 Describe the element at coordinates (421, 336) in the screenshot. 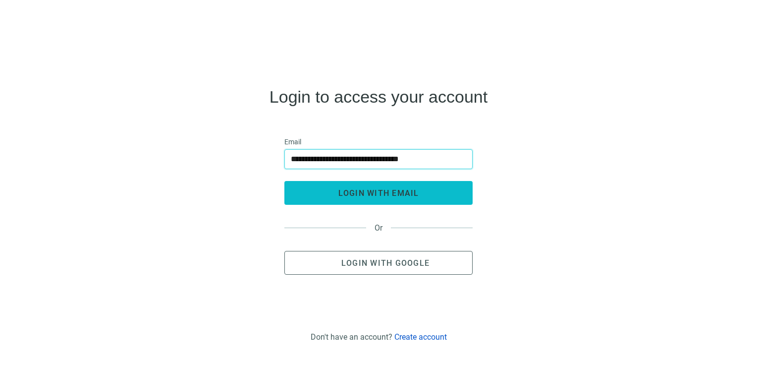

I see `a: Create account` at that location.